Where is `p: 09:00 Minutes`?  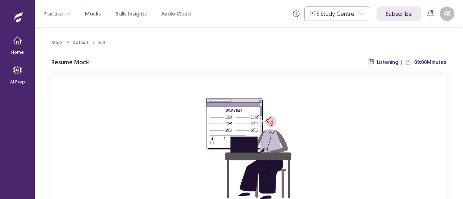
p: 09:00 Minutes is located at coordinates (430, 62).